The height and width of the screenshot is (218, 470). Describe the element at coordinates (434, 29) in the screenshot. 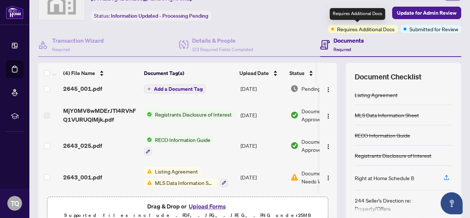

I see `span: Submitted for Review` at that location.